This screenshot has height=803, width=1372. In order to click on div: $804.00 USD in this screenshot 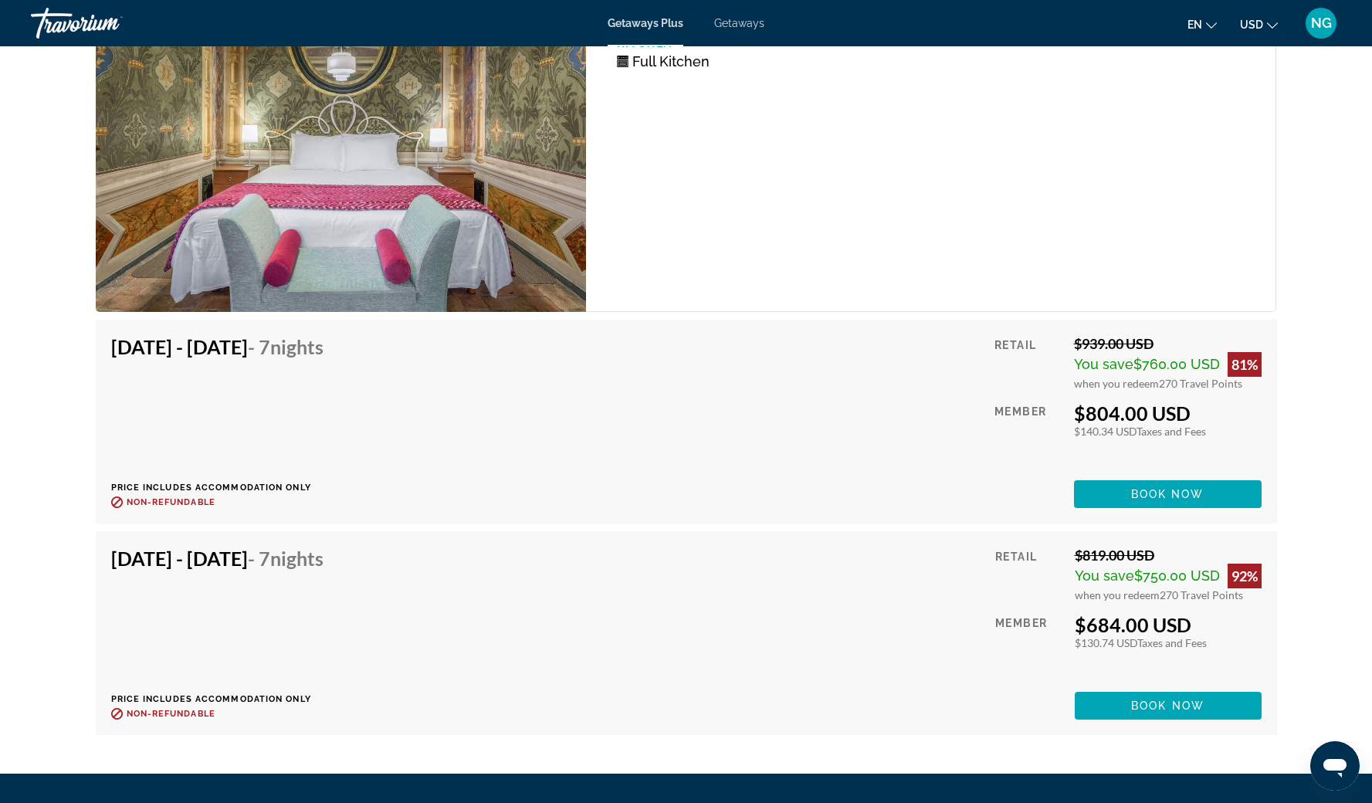, I will do `click(1167, 413)`.